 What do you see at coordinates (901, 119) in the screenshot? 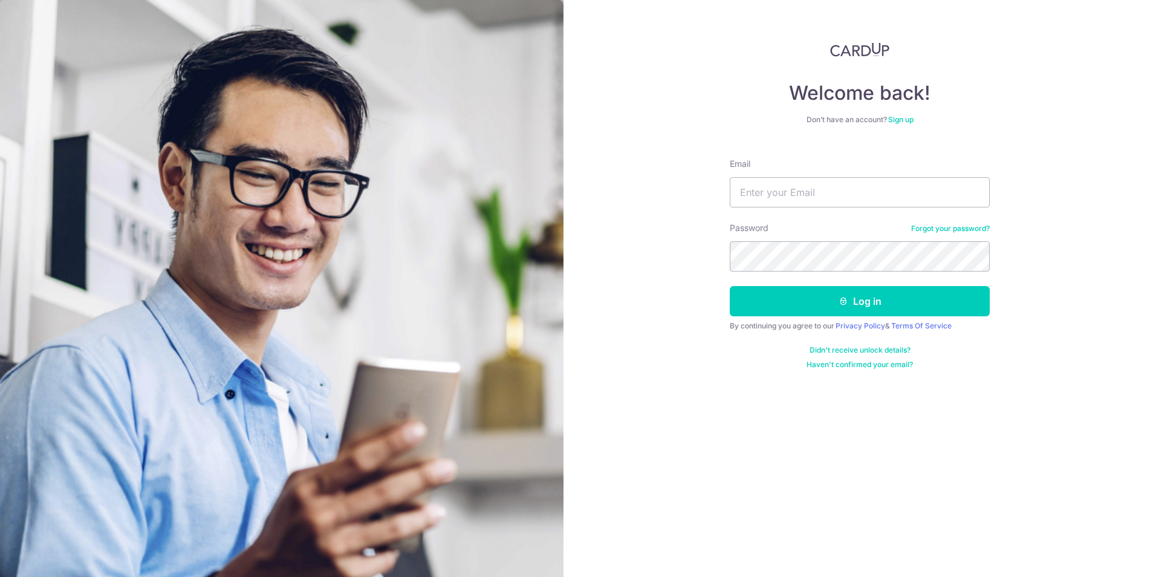
I see `a: Sign up` at bounding box center [901, 119].